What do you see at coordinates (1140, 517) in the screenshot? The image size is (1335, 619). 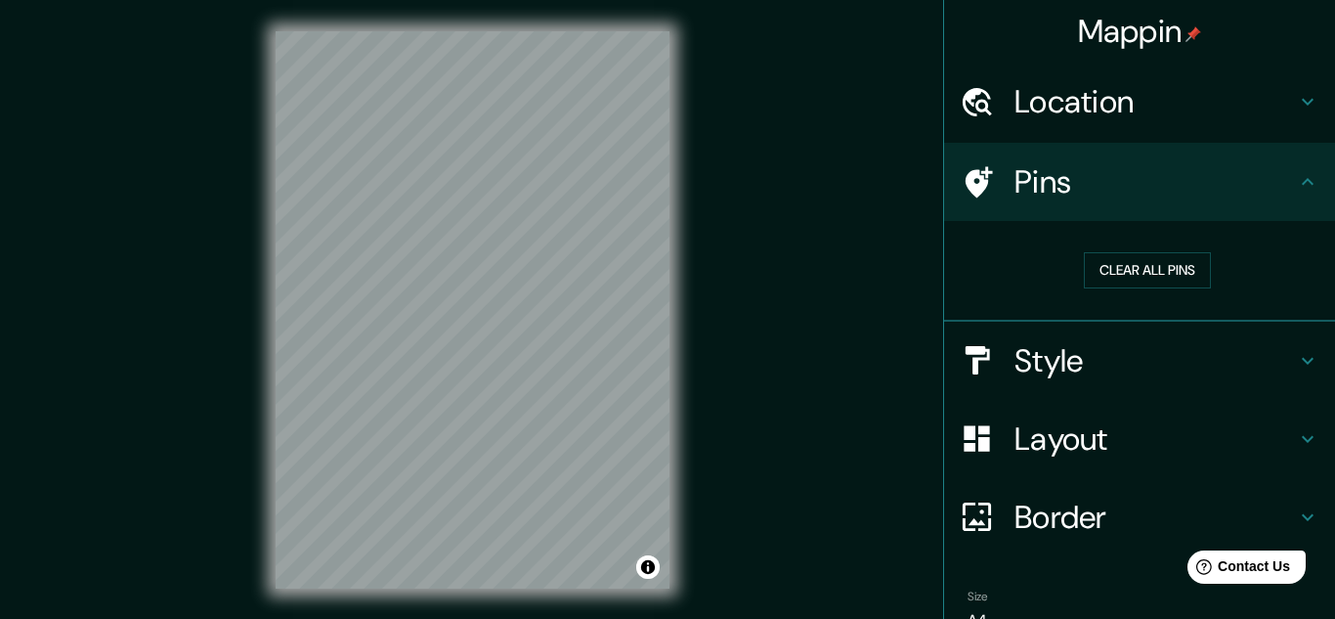 I see `div: Border` at bounding box center [1140, 517].